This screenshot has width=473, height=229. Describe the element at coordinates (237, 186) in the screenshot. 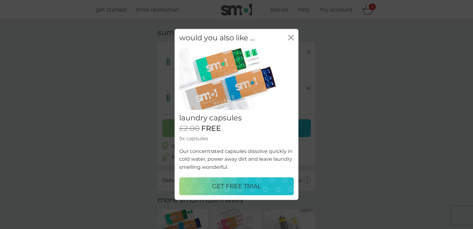

I see `p: GET FREE TRIAL` at that location.